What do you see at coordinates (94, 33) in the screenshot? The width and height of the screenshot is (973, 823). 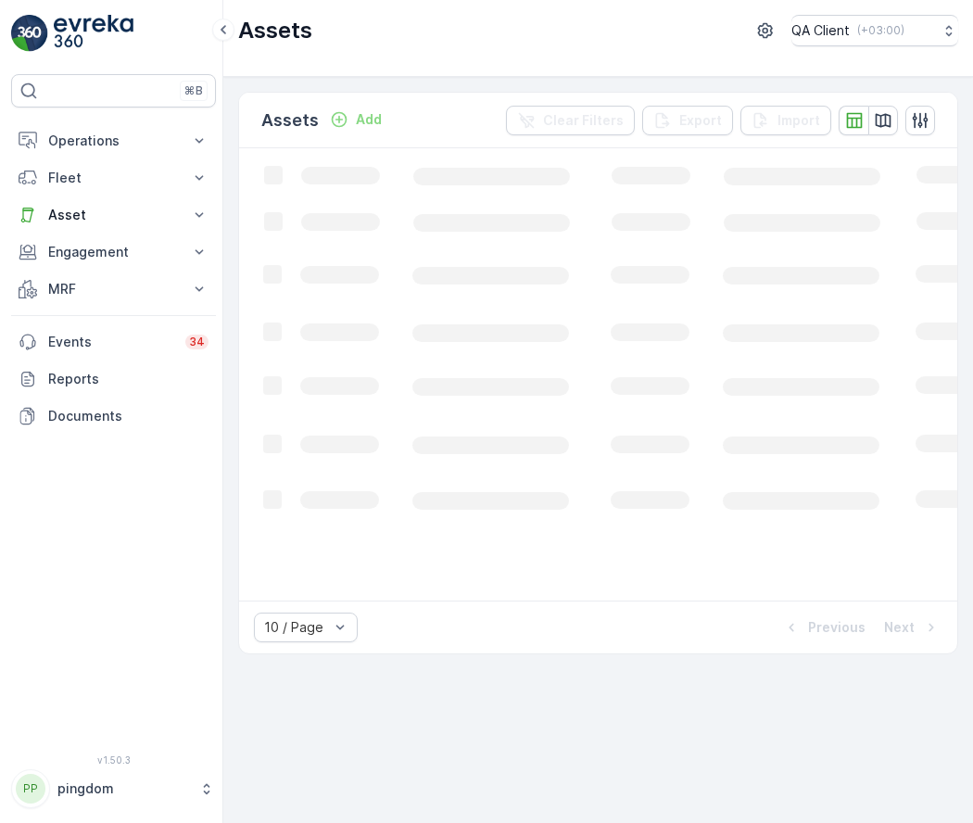 I see `img: logo_light-DOdMpM7g.png` at bounding box center [94, 33].